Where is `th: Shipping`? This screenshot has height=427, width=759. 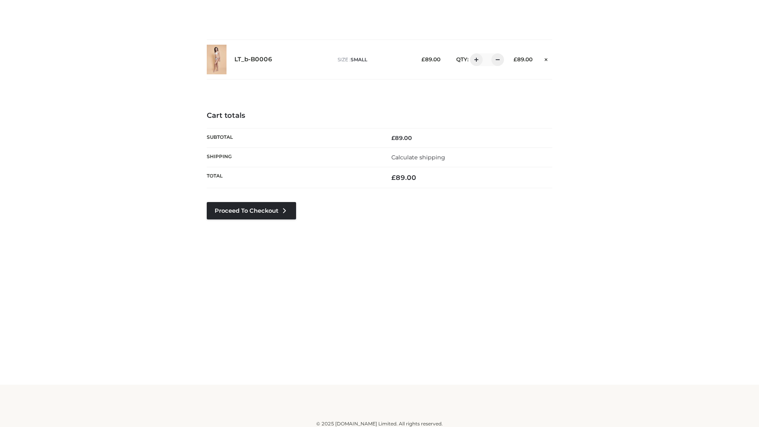 th: Shipping is located at coordinates (293, 157).